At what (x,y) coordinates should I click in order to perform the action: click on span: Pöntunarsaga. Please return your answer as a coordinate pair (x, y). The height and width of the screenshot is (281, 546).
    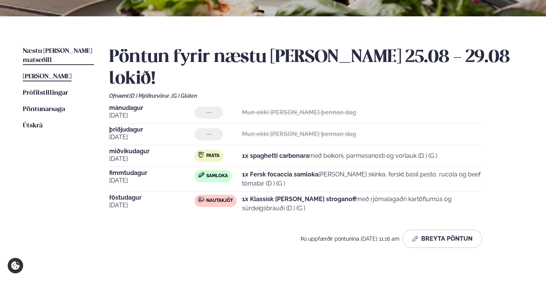
    Looking at the image, I should click on (44, 109).